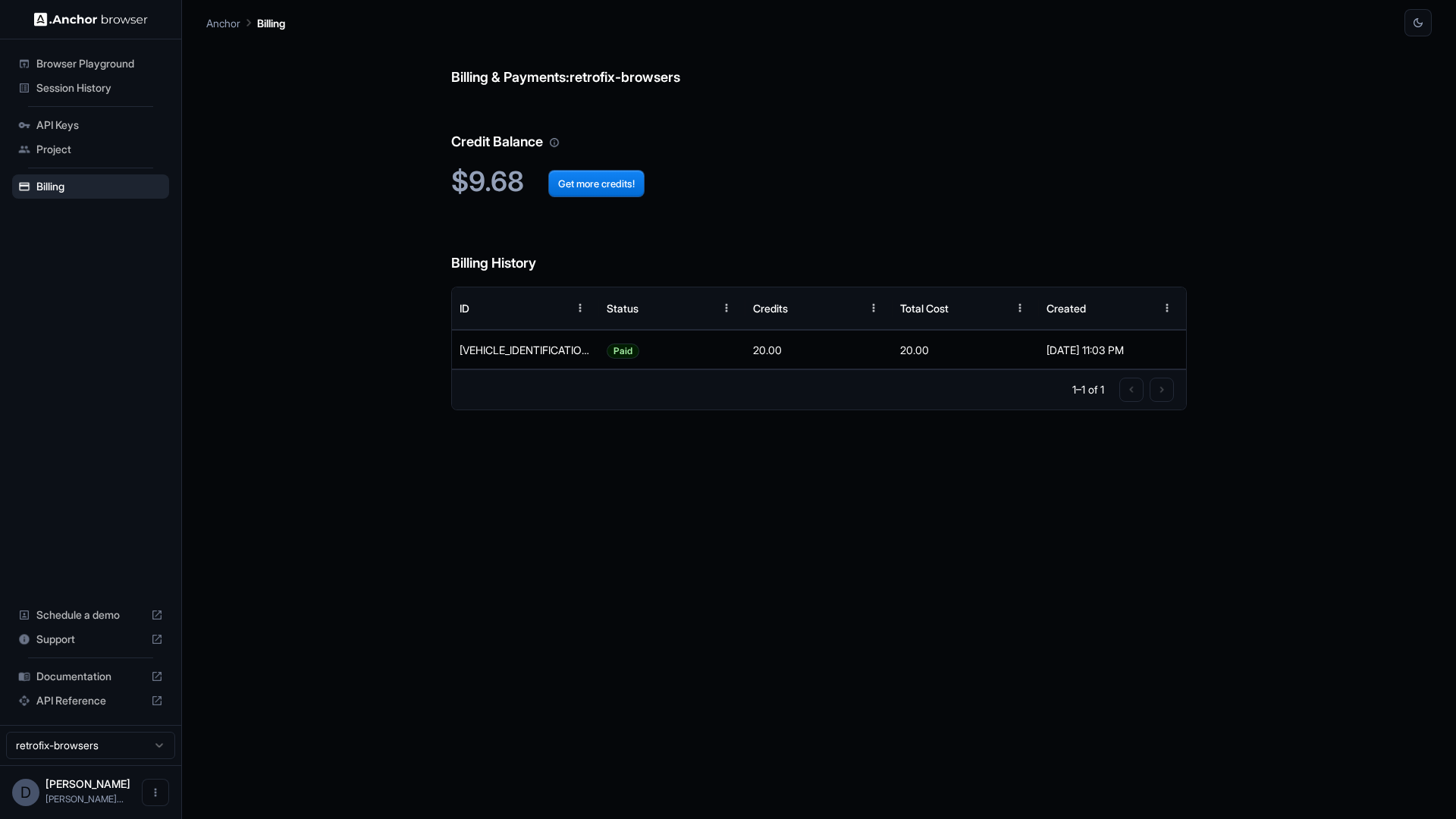  Describe the element at coordinates (90, 63) in the screenshot. I see `div: Browser Playground` at that location.